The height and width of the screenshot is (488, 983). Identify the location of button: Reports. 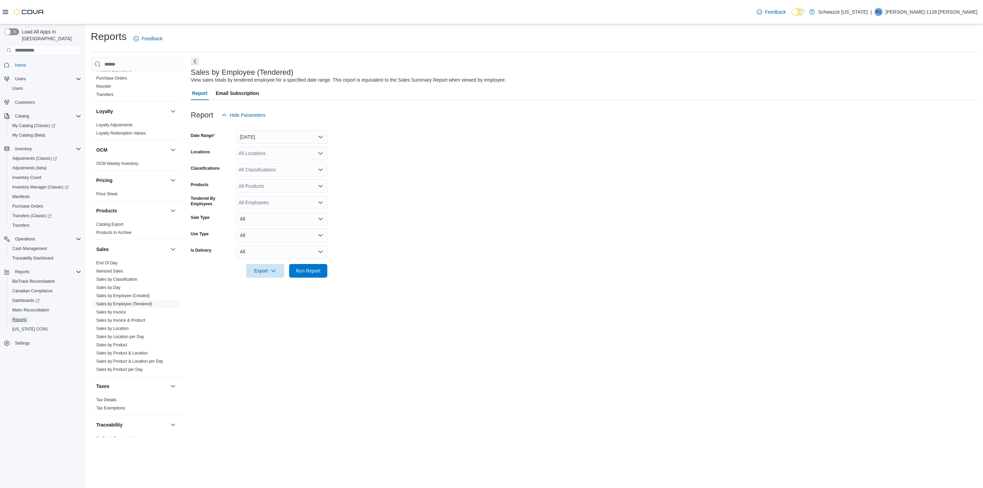
(45, 320).